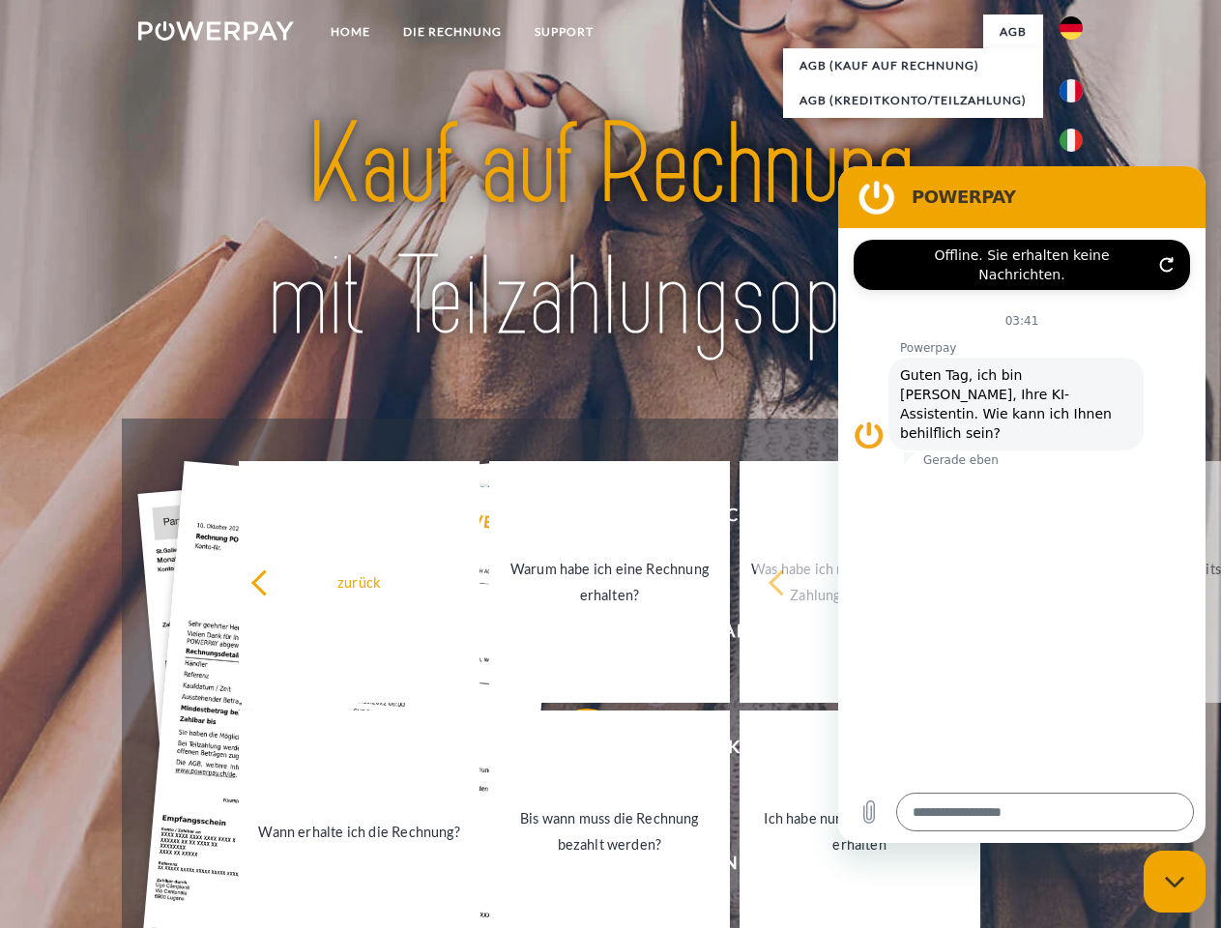  I want to click on a: DIE RECHNUNG, so click(453, 32).